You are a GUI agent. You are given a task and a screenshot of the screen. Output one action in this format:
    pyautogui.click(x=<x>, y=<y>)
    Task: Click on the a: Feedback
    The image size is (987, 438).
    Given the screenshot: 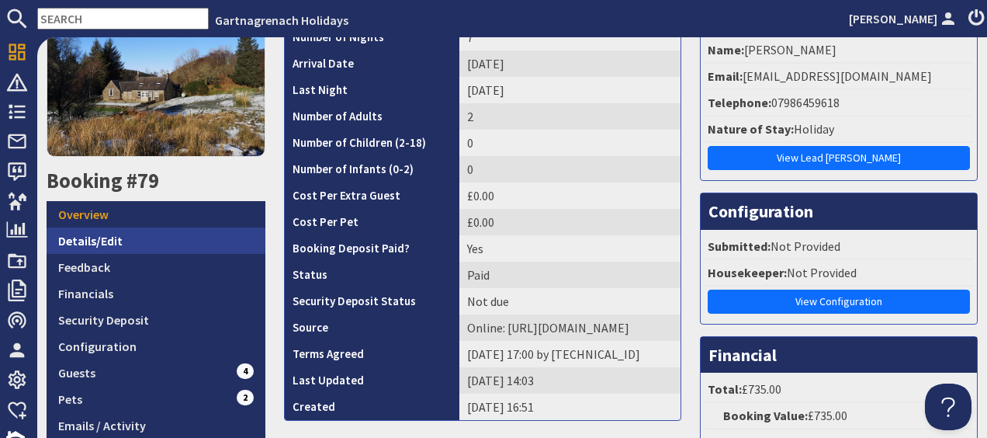 What is the action you would take?
    pyautogui.click(x=156, y=267)
    